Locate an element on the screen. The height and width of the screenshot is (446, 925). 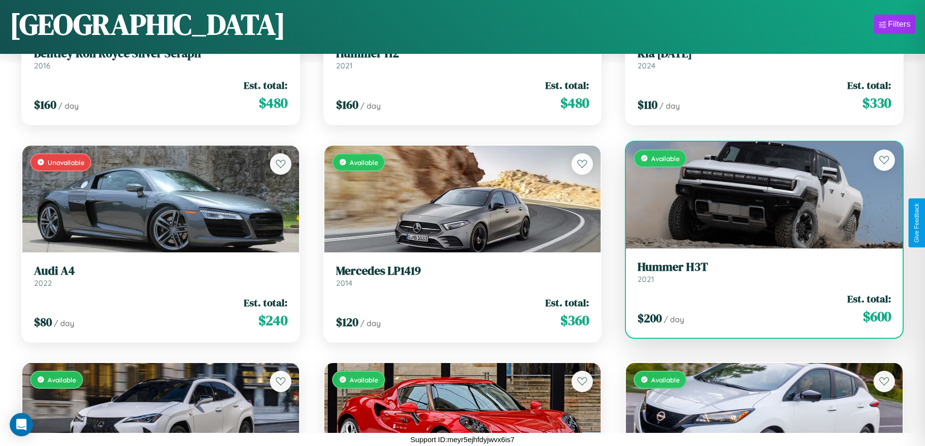
span: 2022 is located at coordinates (43, 283).